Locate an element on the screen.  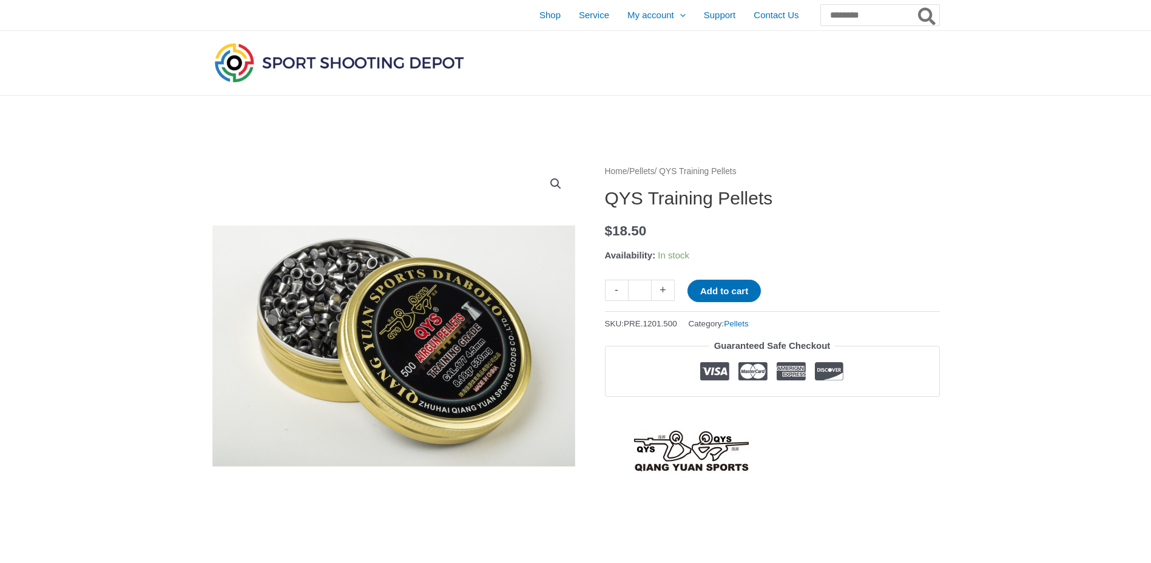
span: Category: is located at coordinates (719, 324).